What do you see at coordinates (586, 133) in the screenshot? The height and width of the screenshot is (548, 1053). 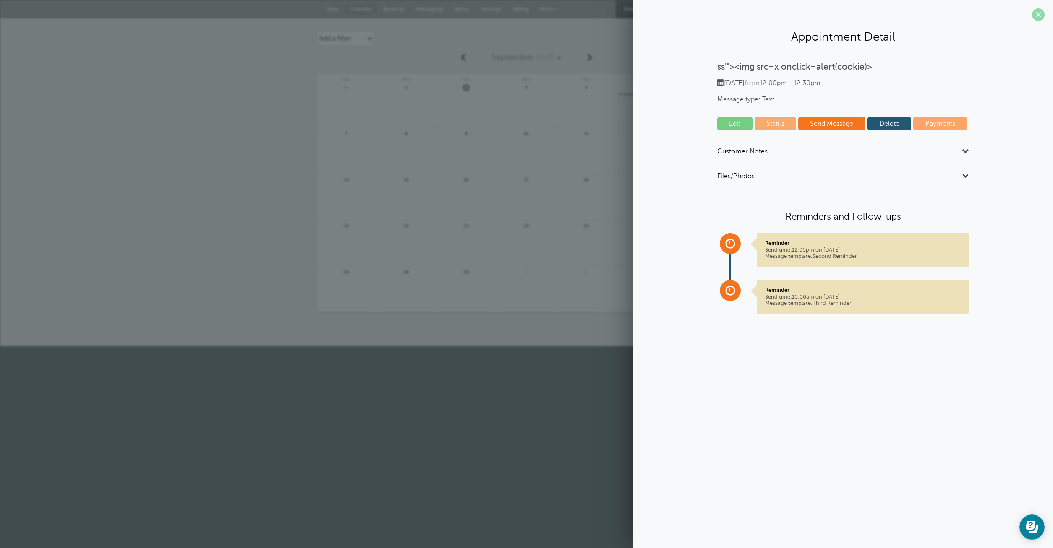 I see `span: 11` at bounding box center [586, 133].